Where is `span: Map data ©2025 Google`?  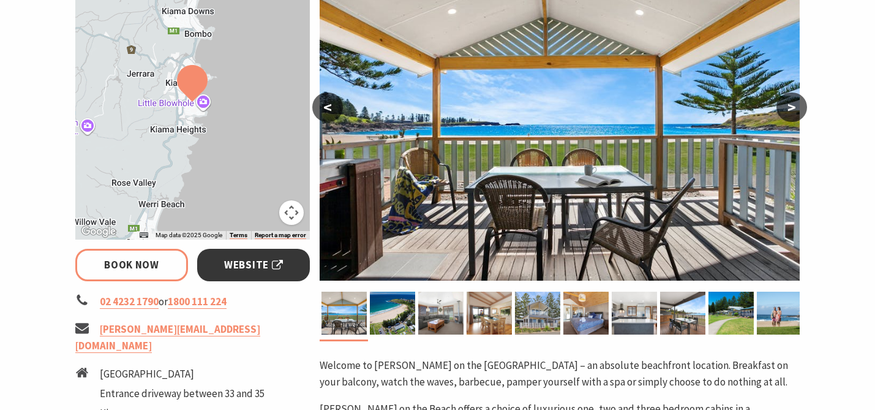
span: Map data ©2025 Google is located at coordinates (189, 234).